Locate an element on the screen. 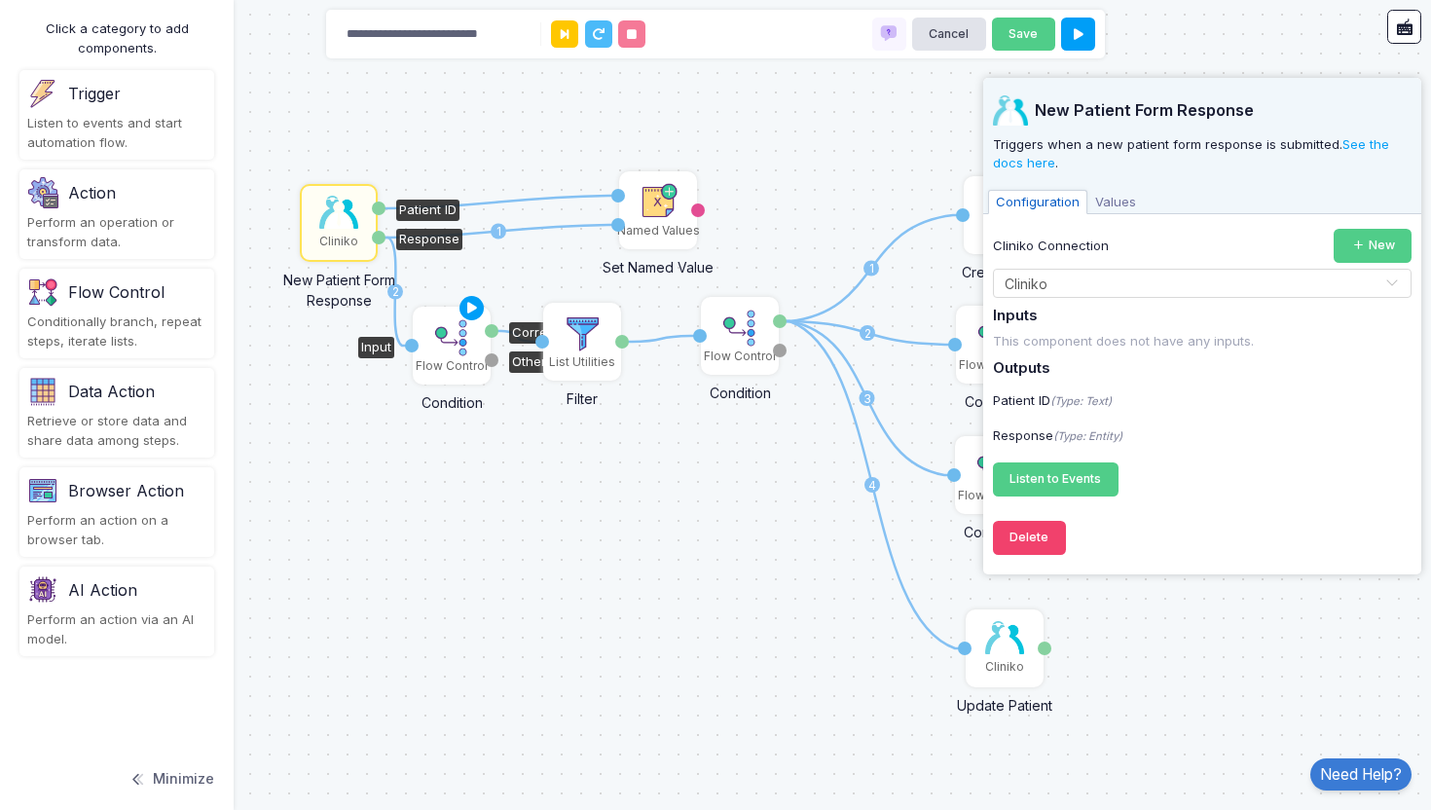 The height and width of the screenshot is (810, 1431). div: List Utilities is located at coordinates (582, 362).